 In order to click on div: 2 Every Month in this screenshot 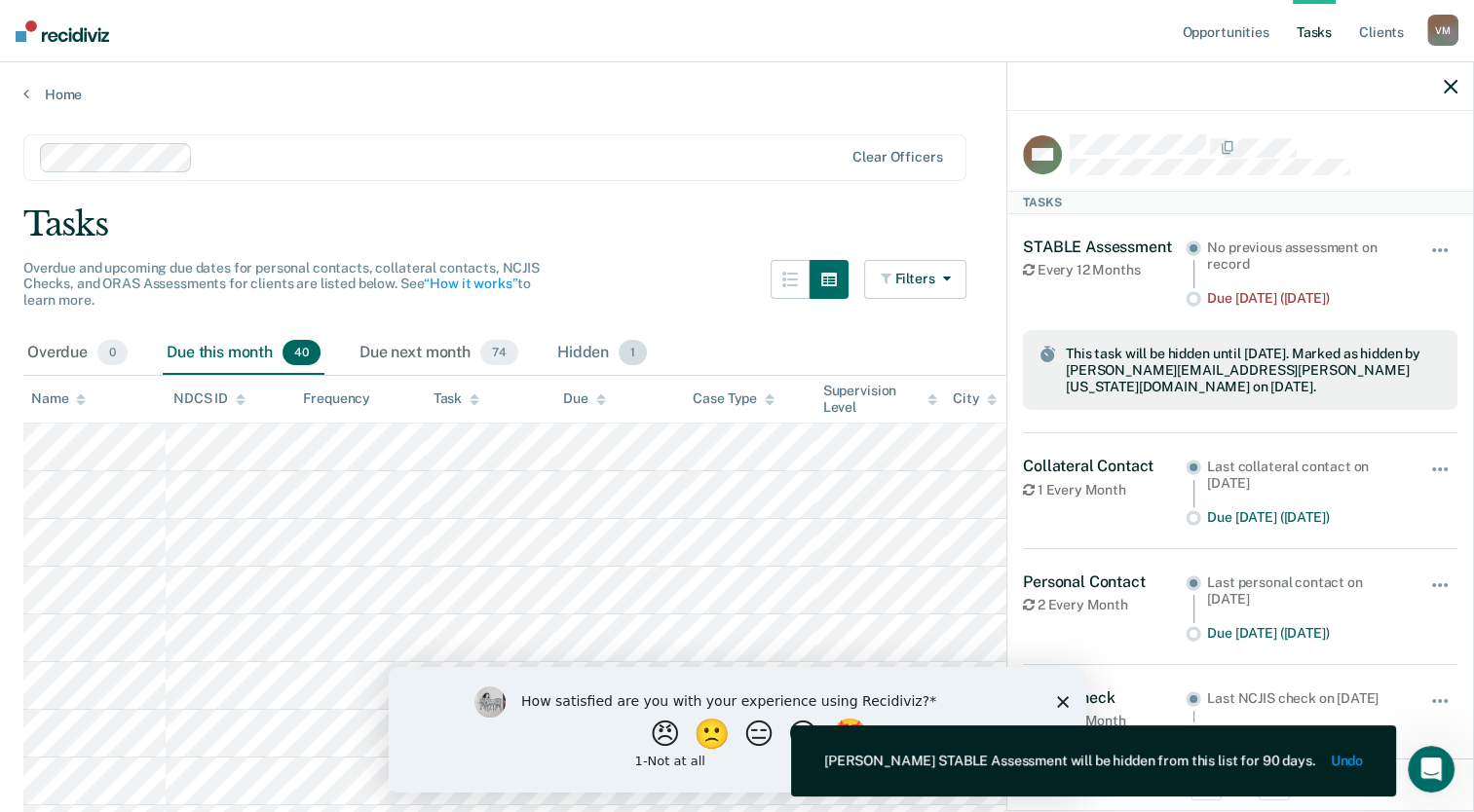, I will do `click(1104, 605)`.